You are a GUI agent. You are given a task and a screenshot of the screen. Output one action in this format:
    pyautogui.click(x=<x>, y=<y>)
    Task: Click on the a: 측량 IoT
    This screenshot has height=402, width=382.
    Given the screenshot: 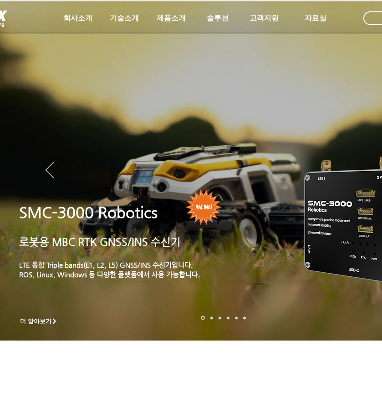 What is the action you would take?
    pyautogui.click(x=220, y=318)
    